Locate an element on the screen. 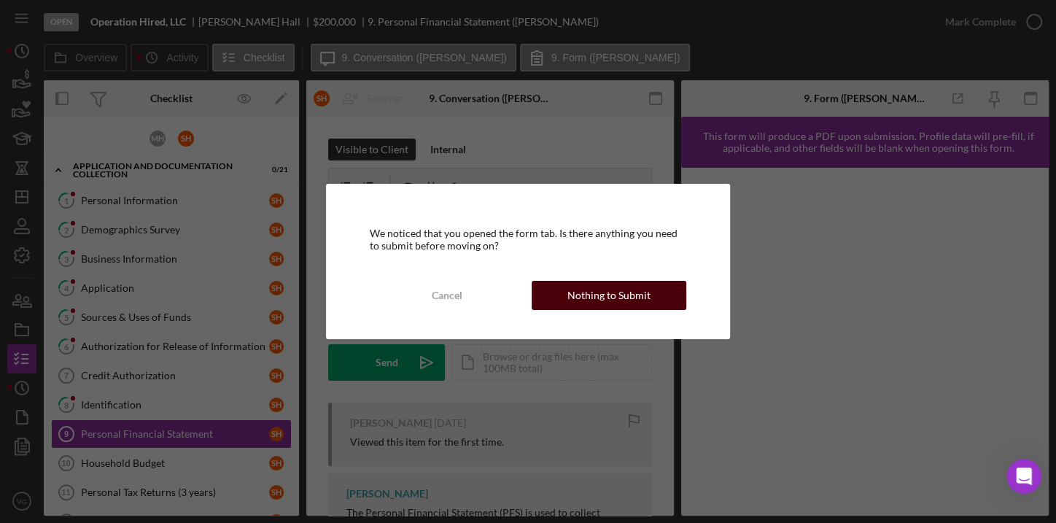  div: Nothing to Submit is located at coordinates (609, 295).